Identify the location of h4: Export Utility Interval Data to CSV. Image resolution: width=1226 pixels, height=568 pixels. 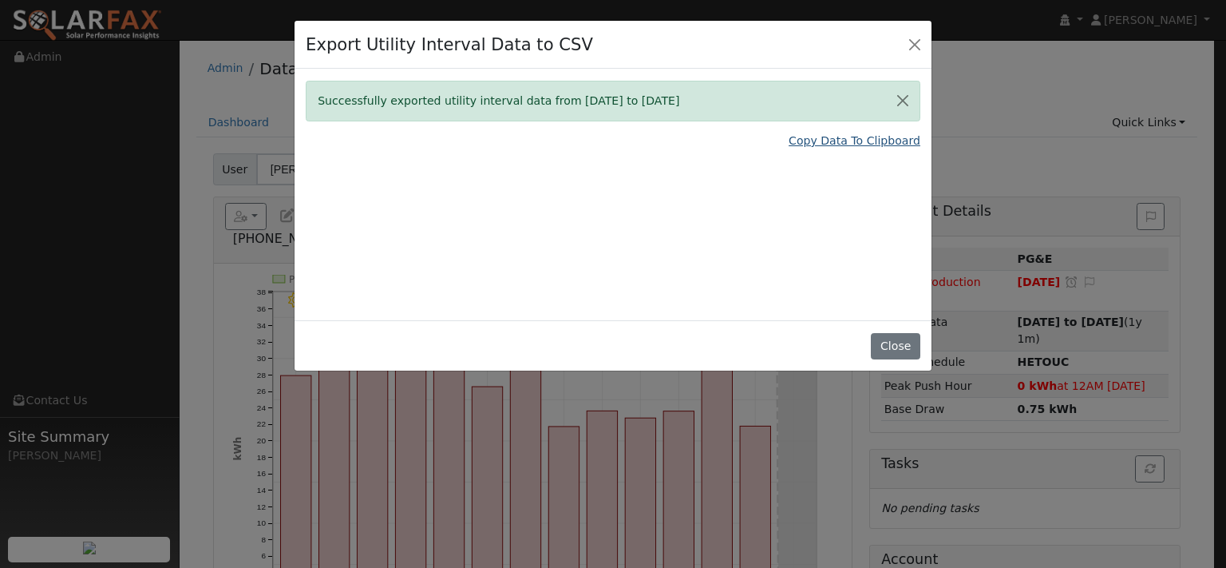
(450, 45).